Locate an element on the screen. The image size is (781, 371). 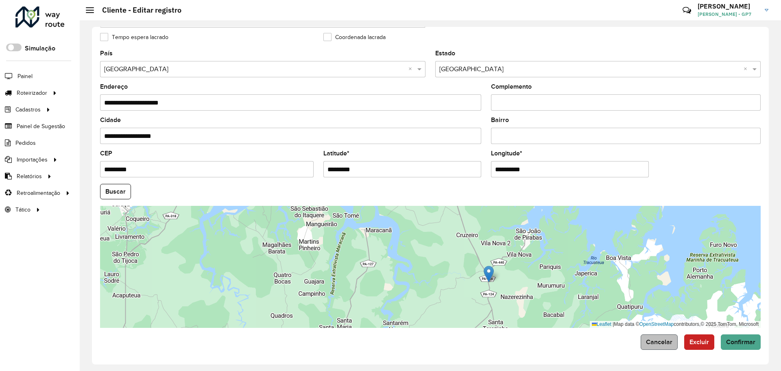
label: Cidade is located at coordinates (110, 120).